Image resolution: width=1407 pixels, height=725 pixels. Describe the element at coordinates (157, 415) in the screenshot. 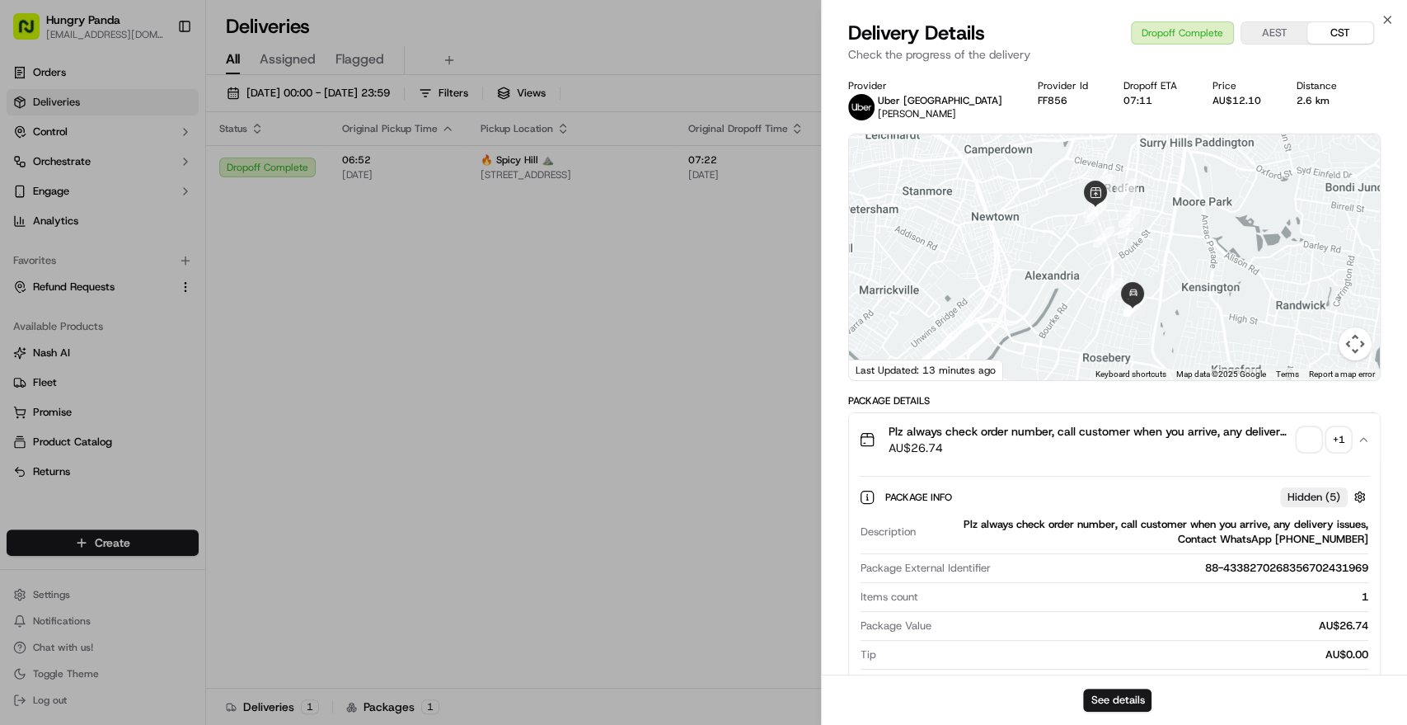

I see `a: Powered byPylon` at that location.